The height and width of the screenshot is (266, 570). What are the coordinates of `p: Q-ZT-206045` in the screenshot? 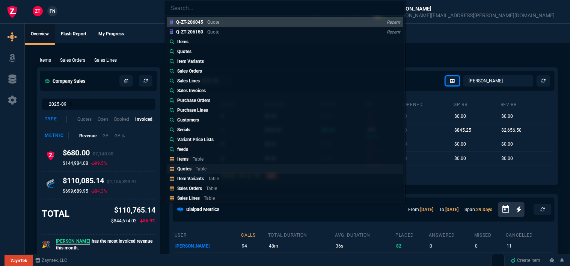 It's located at (190, 22).